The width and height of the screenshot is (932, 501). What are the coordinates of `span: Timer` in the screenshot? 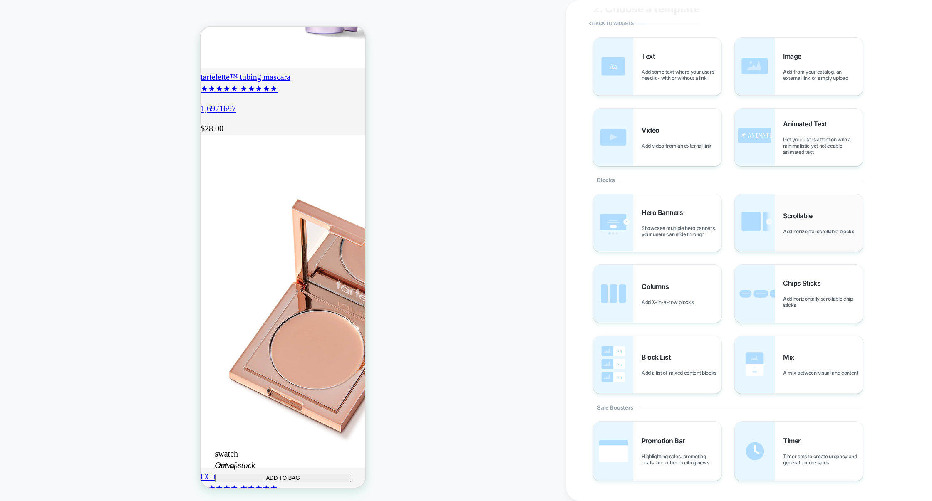 It's located at (794, 441).